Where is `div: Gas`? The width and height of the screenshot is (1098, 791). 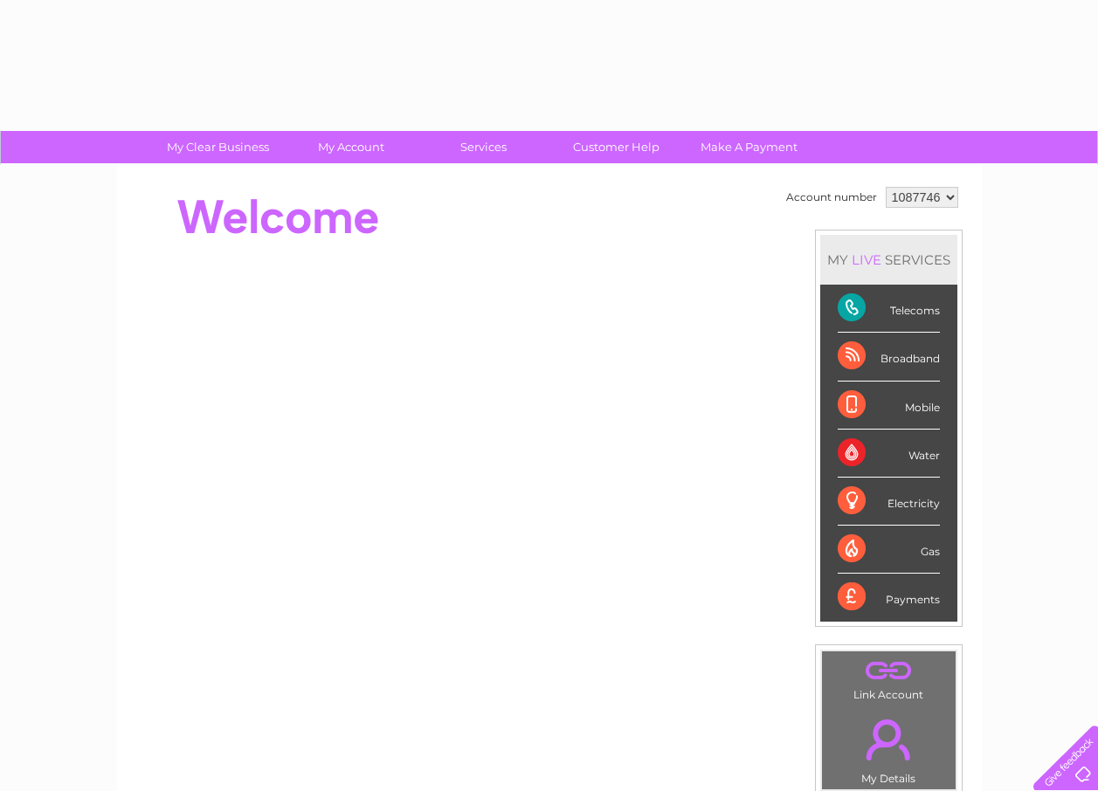 div: Gas is located at coordinates (888, 549).